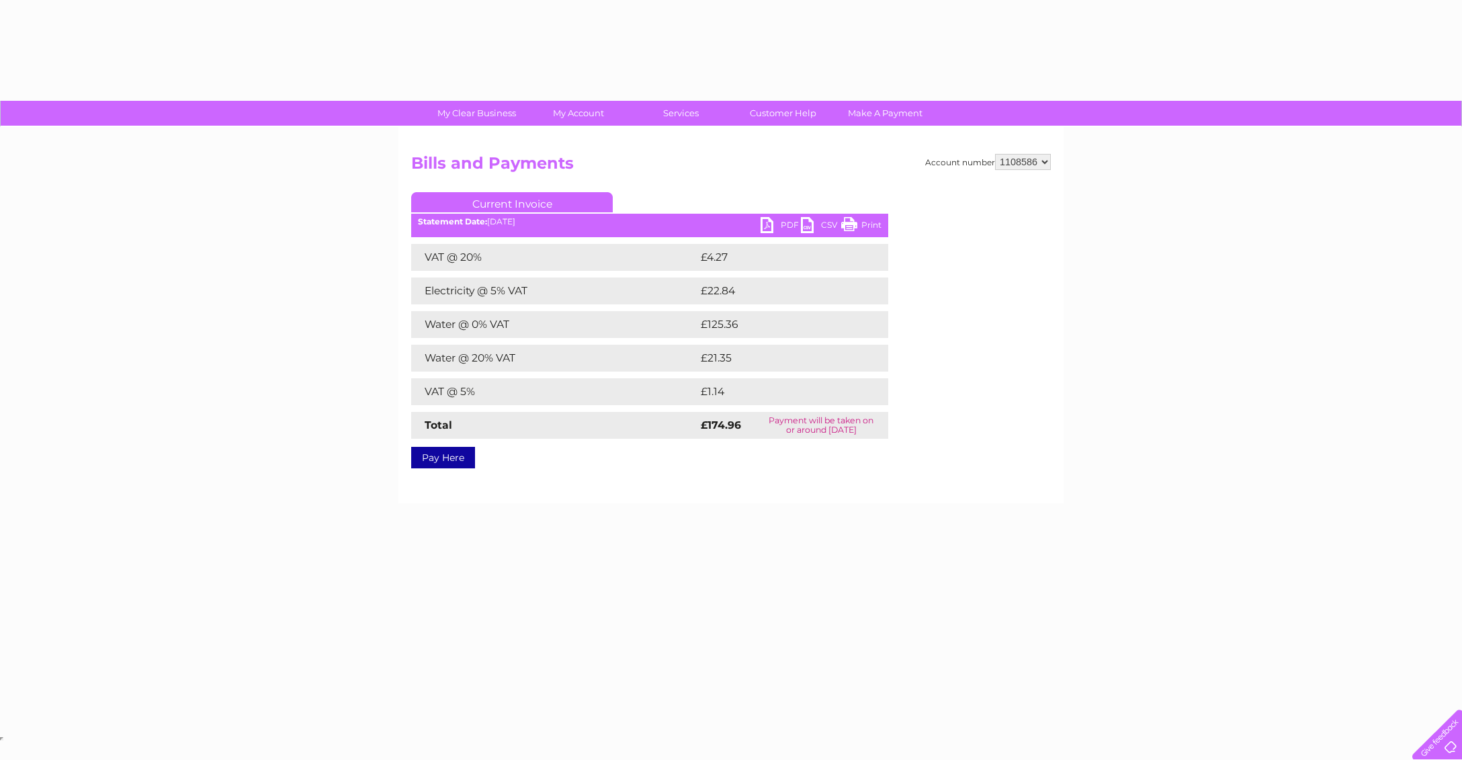 The height and width of the screenshot is (760, 1462). Describe the element at coordinates (443, 458) in the screenshot. I see `a: Pay Here` at that location.